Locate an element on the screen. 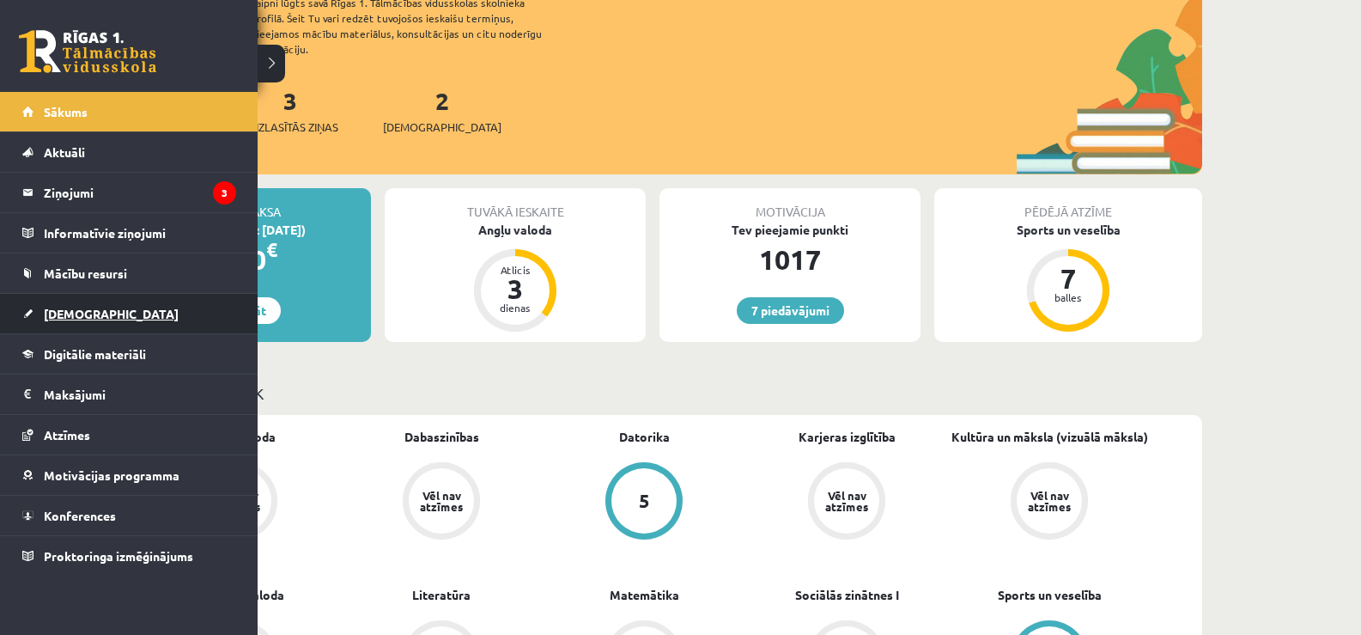 This screenshot has width=1361, height=635. div: Pēdējā atzīme is located at coordinates (1068, 204).